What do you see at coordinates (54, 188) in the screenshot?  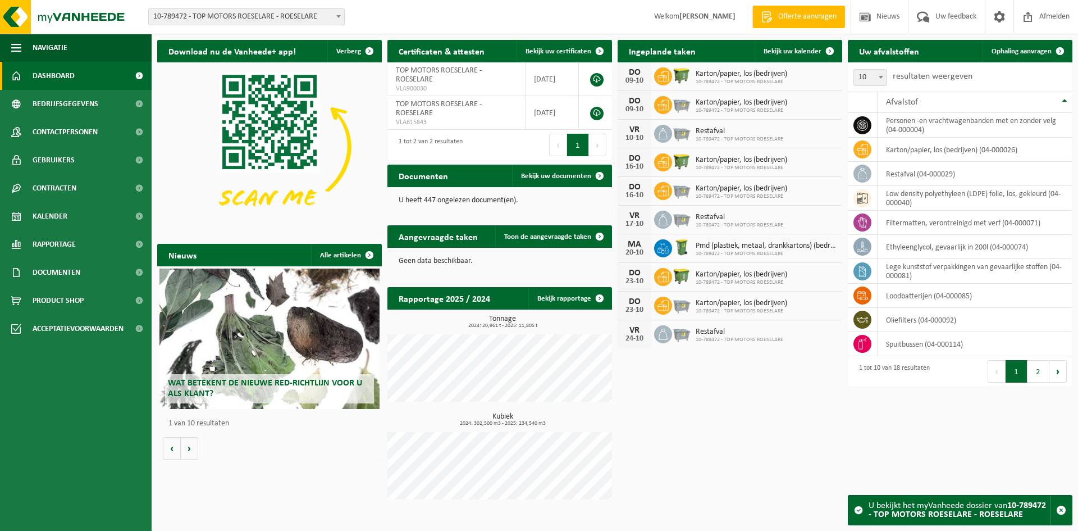 I see `span: Contracten` at bounding box center [54, 188].